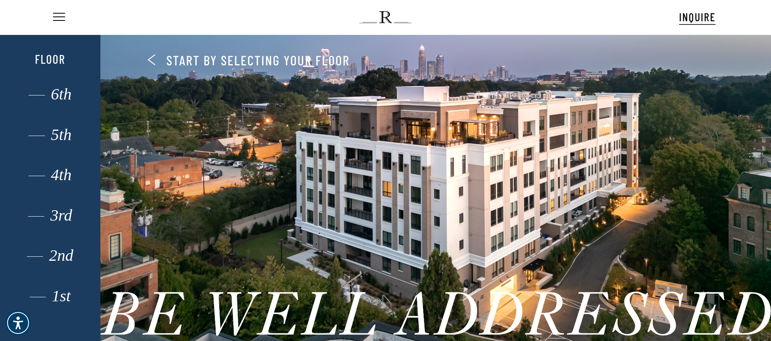 This screenshot has width=771, height=341. What do you see at coordinates (58, 17) in the screenshot?
I see `a: Navigation Menu` at bounding box center [58, 17].